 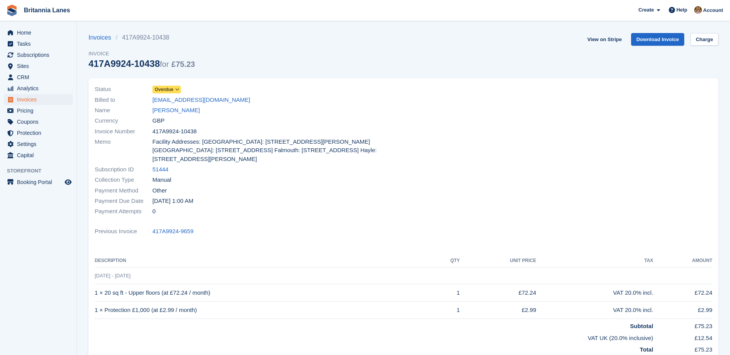 What do you see at coordinates (123, 132) in the screenshot?
I see `span: Invoice Number` at bounding box center [123, 132].